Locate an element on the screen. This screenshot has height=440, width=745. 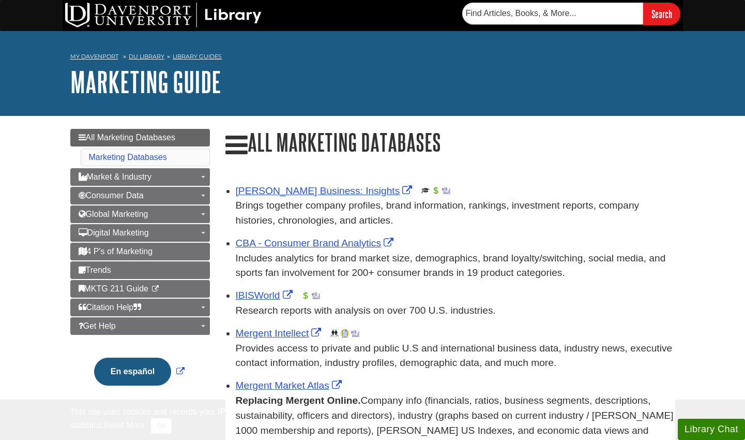
a: Consumer Data is located at coordinates (140, 196).